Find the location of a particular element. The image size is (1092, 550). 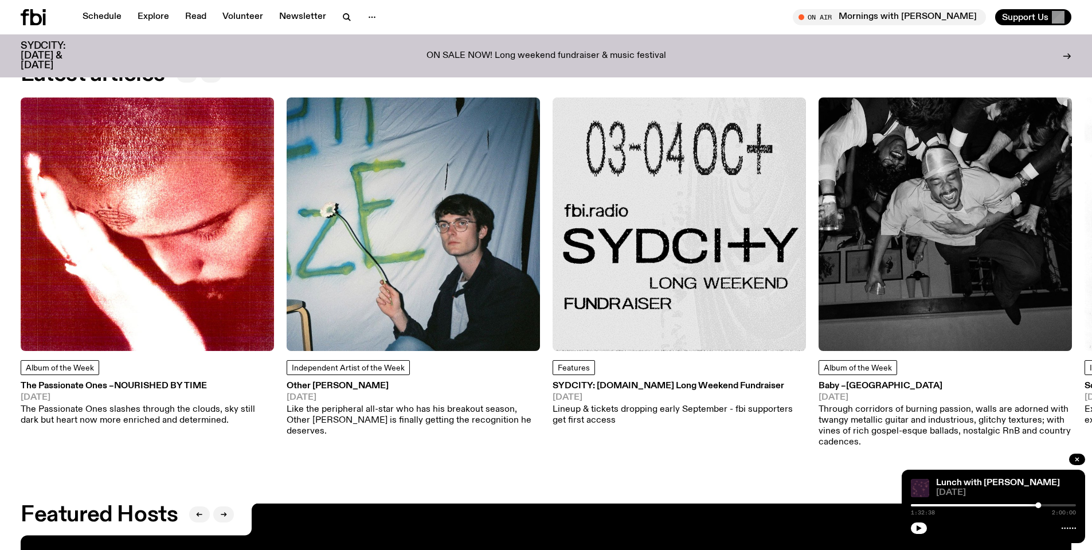

a: Read is located at coordinates (196, 17).